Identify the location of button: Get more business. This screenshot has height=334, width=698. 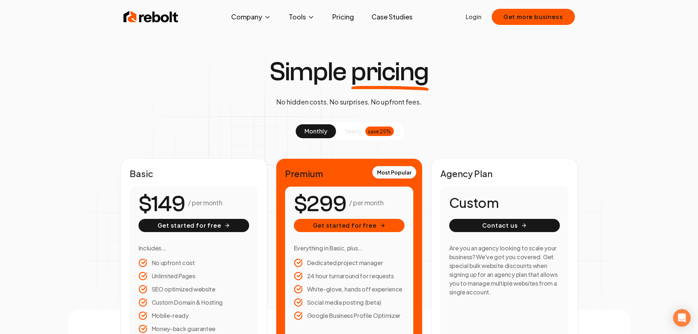
(533, 17).